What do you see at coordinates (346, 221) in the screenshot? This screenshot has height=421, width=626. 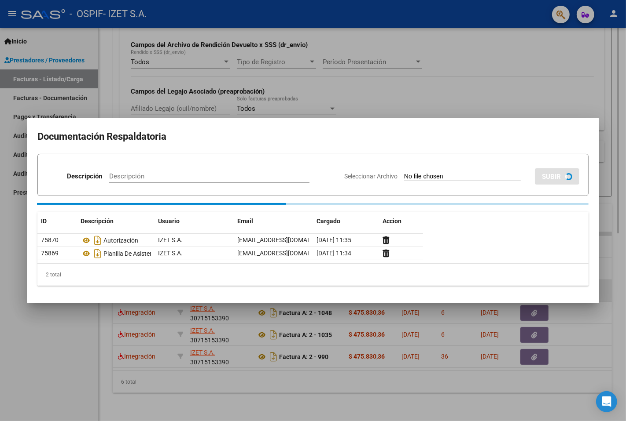 I see `datatable-header-cell: Cargado` at bounding box center [346, 221].